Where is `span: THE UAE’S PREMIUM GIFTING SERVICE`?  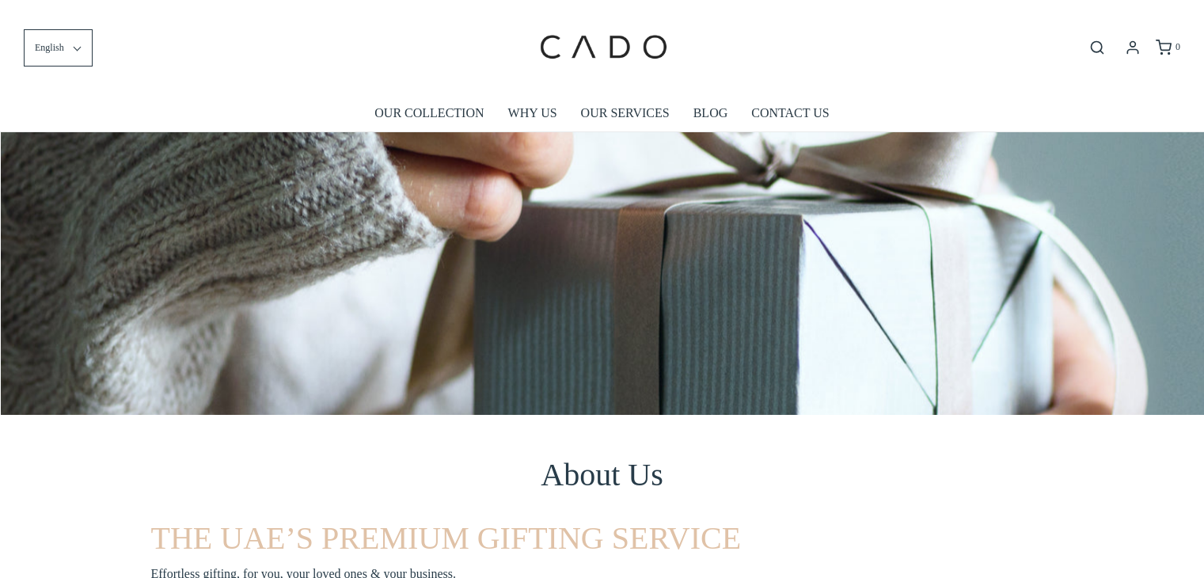 span: THE UAE’S PREMIUM GIFTING SERVICE is located at coordinates (447, 538).